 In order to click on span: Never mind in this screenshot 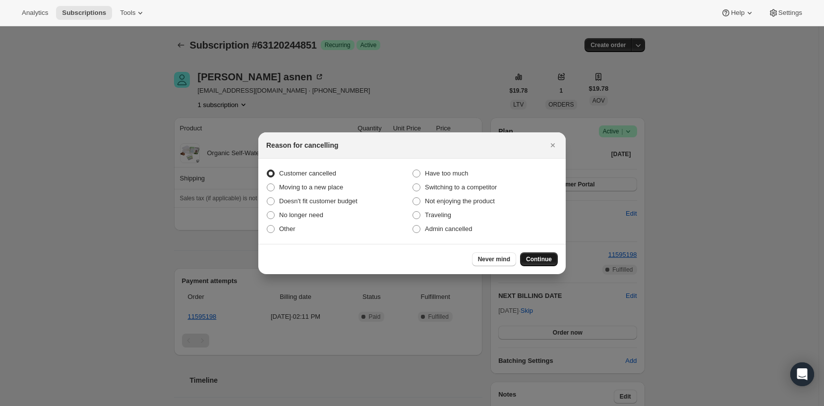, I will do `click(494, 259)`.